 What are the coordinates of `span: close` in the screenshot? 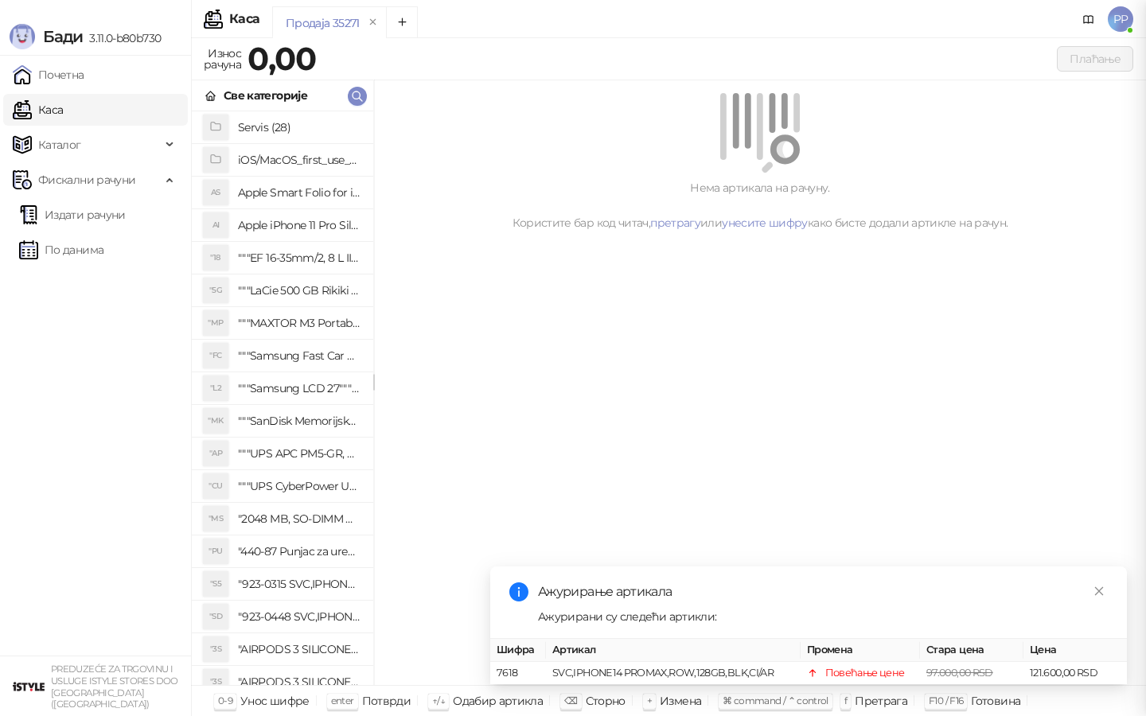 It's located at (1099, 591).